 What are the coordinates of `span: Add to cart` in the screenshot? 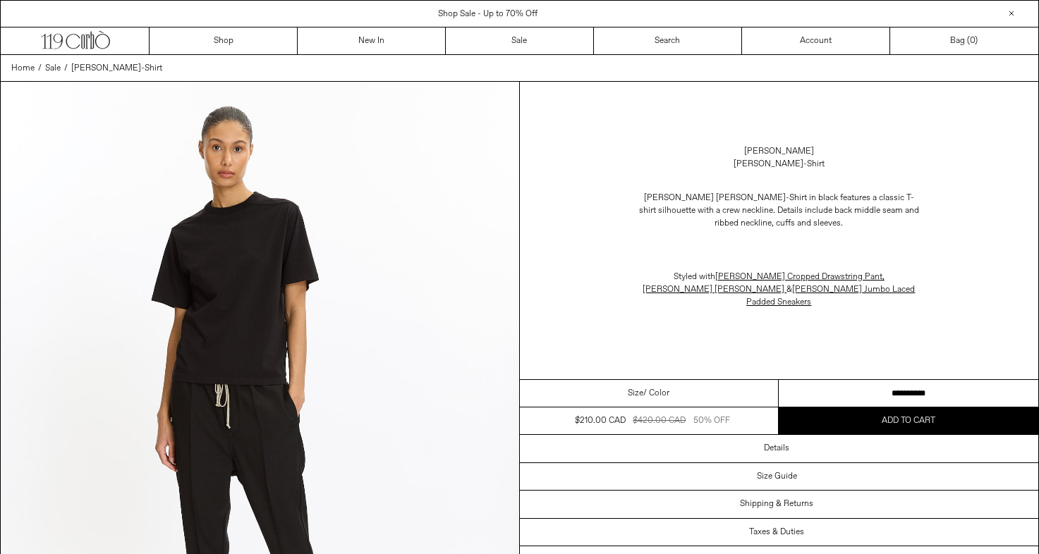 It's located at (908, 421).